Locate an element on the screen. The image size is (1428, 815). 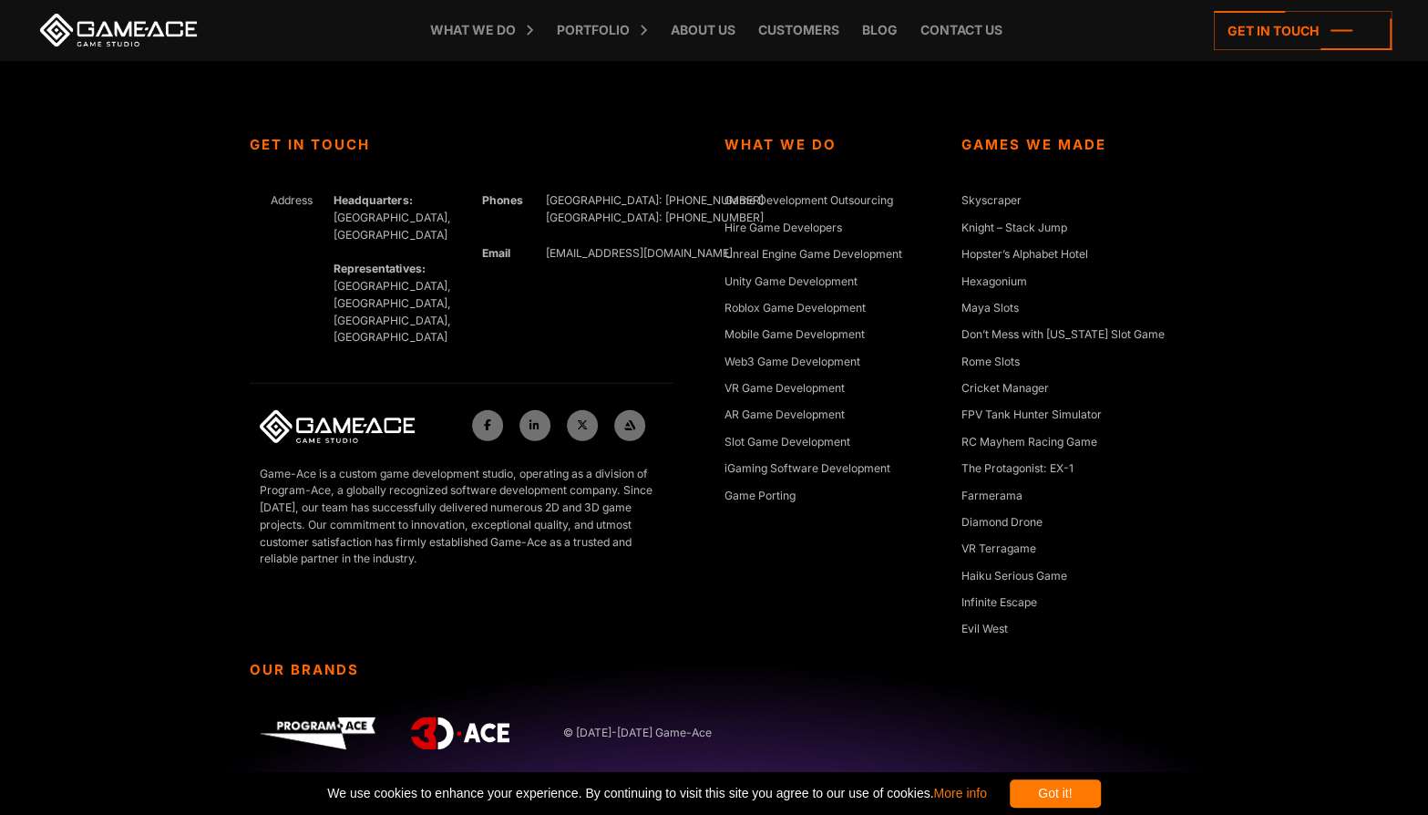
a: Rome Slots is located at coordinates (991, 363).